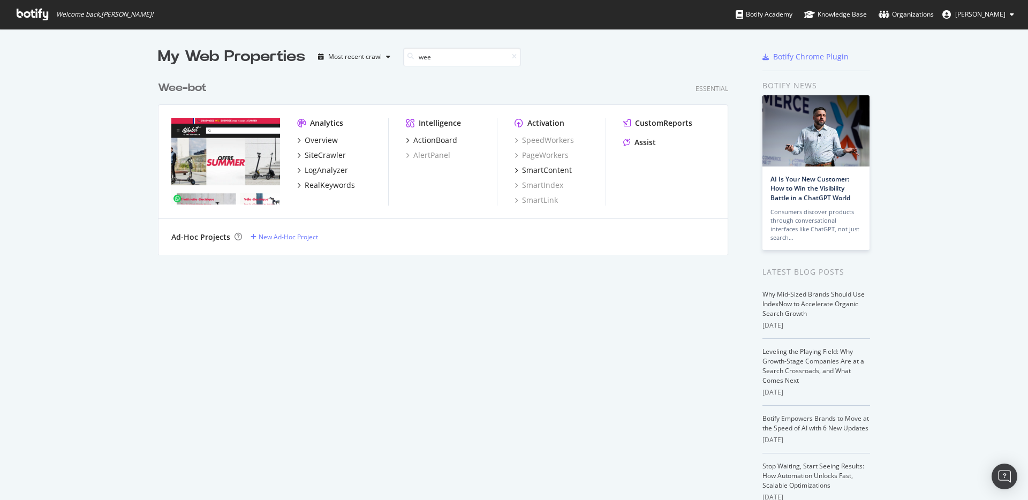  Describe the element at coordinates (538, 185) in the screenshot. I see `a: SmartIndex` at that location.